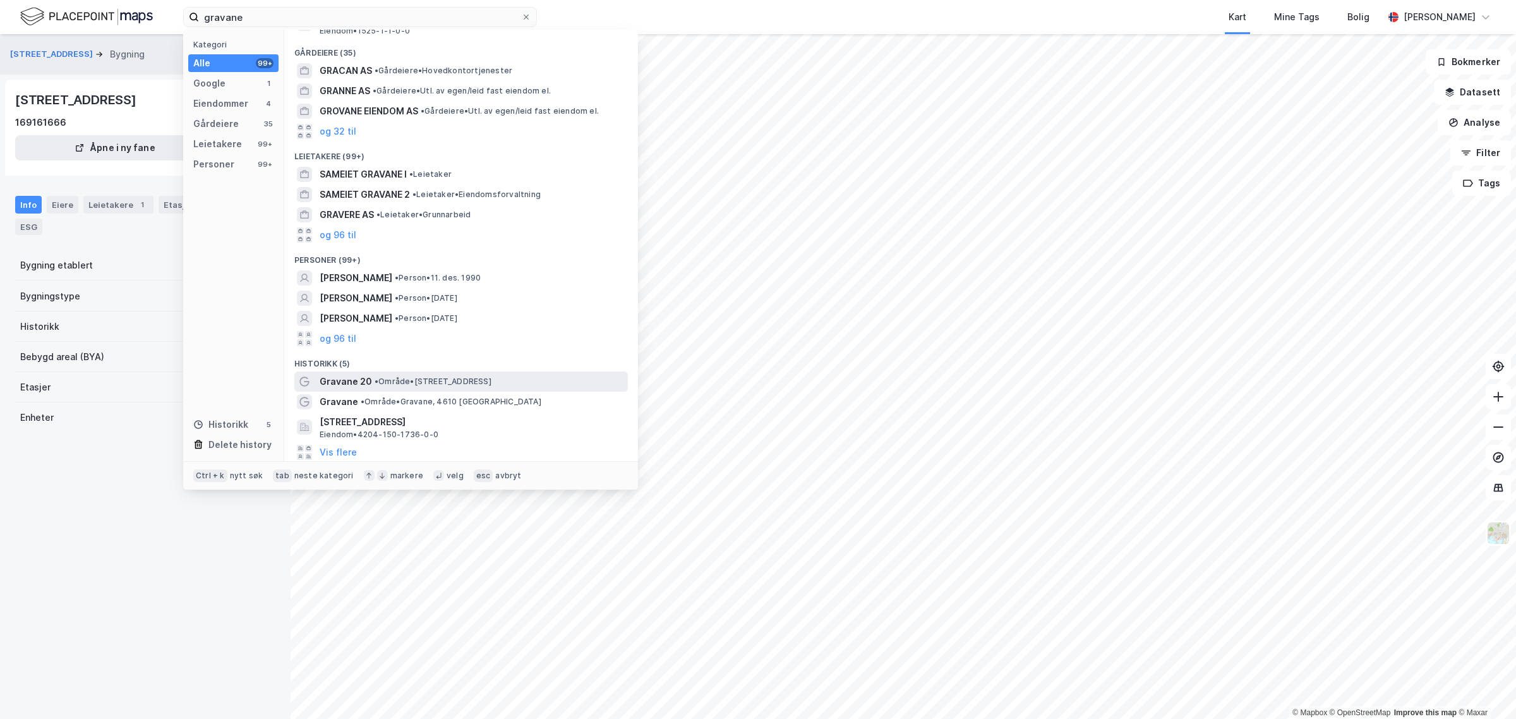 The image size is (1516, 719). What do you see at coordinates (50, 296) in the screenshot?
I see `div: Bygningstype` at bounding box center [50, 296].